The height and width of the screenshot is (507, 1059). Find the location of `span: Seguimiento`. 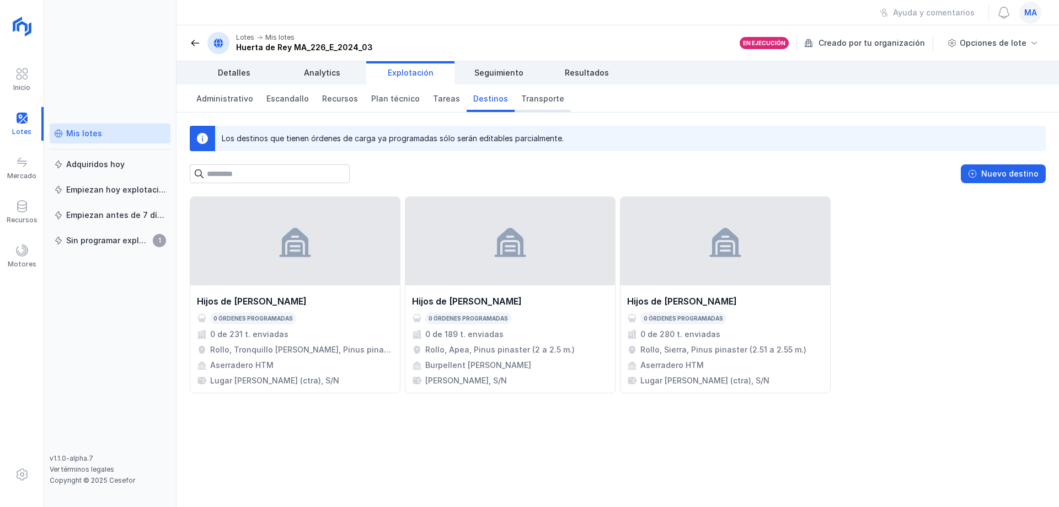

span: Seguimiento is located at coordinates (499, 73).